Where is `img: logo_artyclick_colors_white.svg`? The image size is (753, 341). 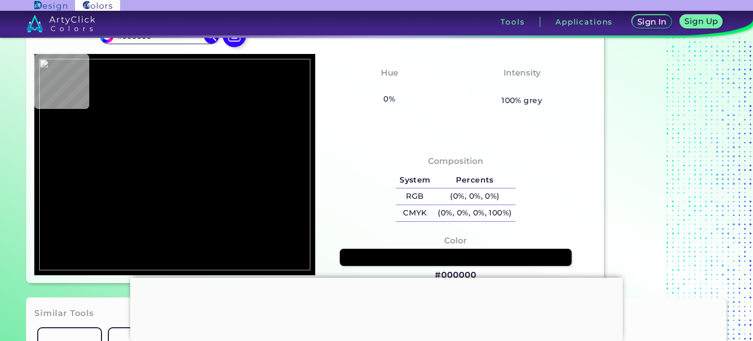
img: logo_artyclick_colors_white.svg is located at coordinates (61, 24).